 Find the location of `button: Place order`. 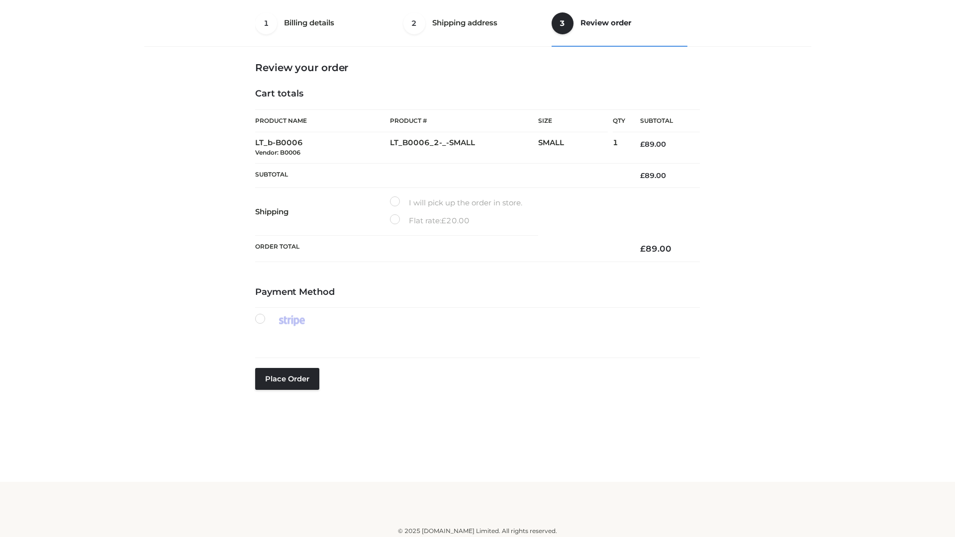

button: Place order is located at coordinates (287, 379).